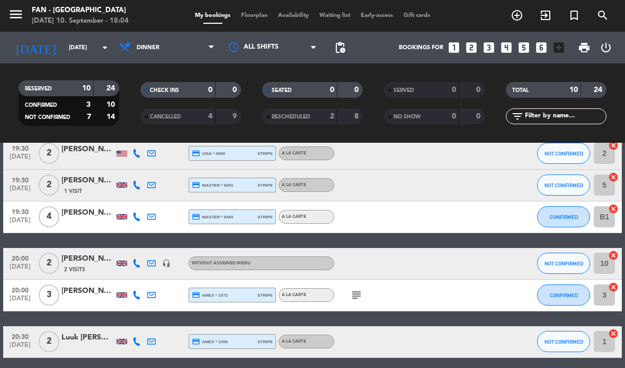  What do you see at coordinates (49, 217) in the screenshot?
I see `span: 4` at bounding box center [49, 217].